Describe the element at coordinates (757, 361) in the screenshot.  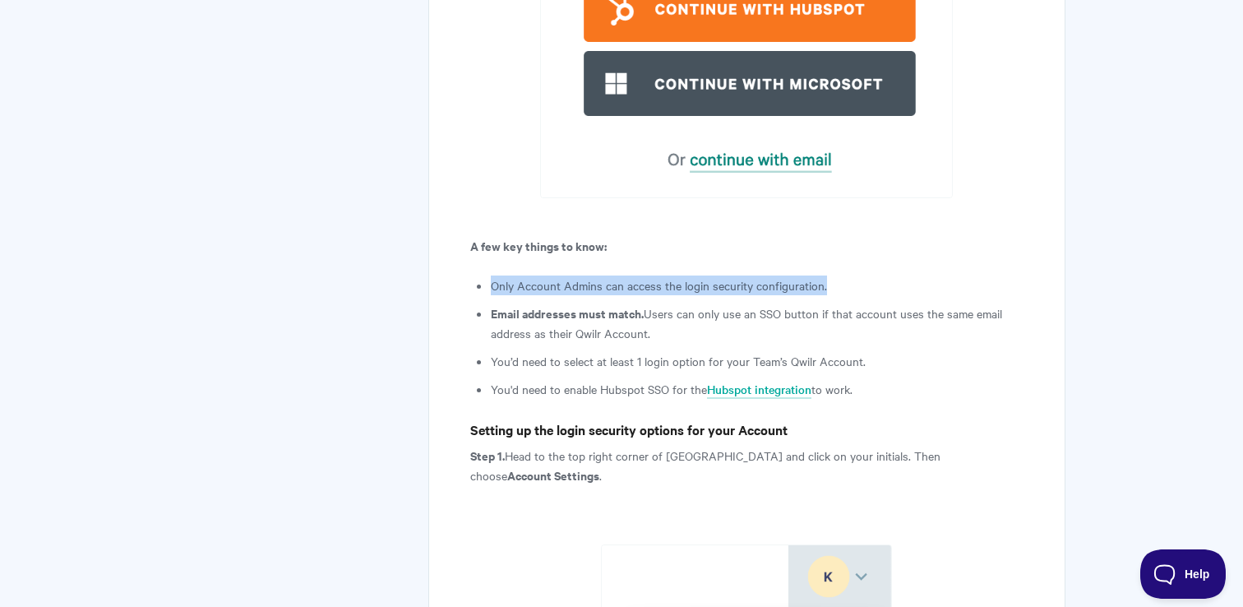
I see `li: You’d need to select at least 1 login option for your Team’s Qwilr Account.` at that location.